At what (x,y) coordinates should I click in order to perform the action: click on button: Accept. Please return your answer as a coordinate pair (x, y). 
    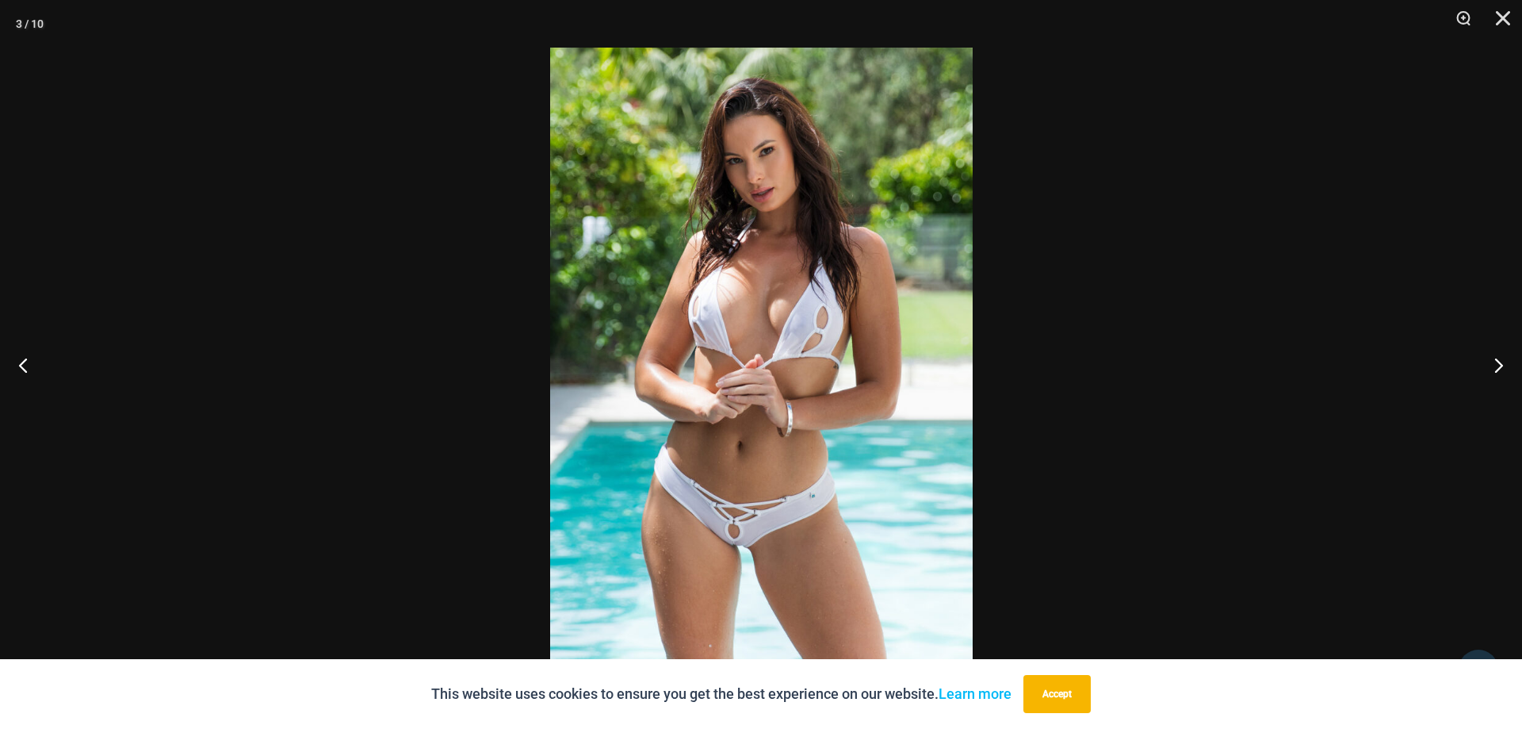
    Looking at the image, I should click on (1057, 694).